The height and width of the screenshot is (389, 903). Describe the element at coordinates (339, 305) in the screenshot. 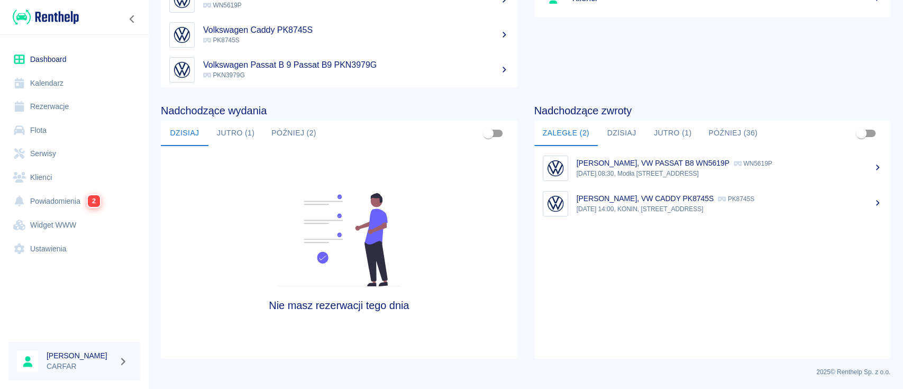

I see `h4: Nie masz rezerwacji tego dnia` at that location.